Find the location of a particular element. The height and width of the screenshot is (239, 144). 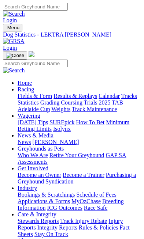

a: Integrity Reports is located at coordinates (57, 227).